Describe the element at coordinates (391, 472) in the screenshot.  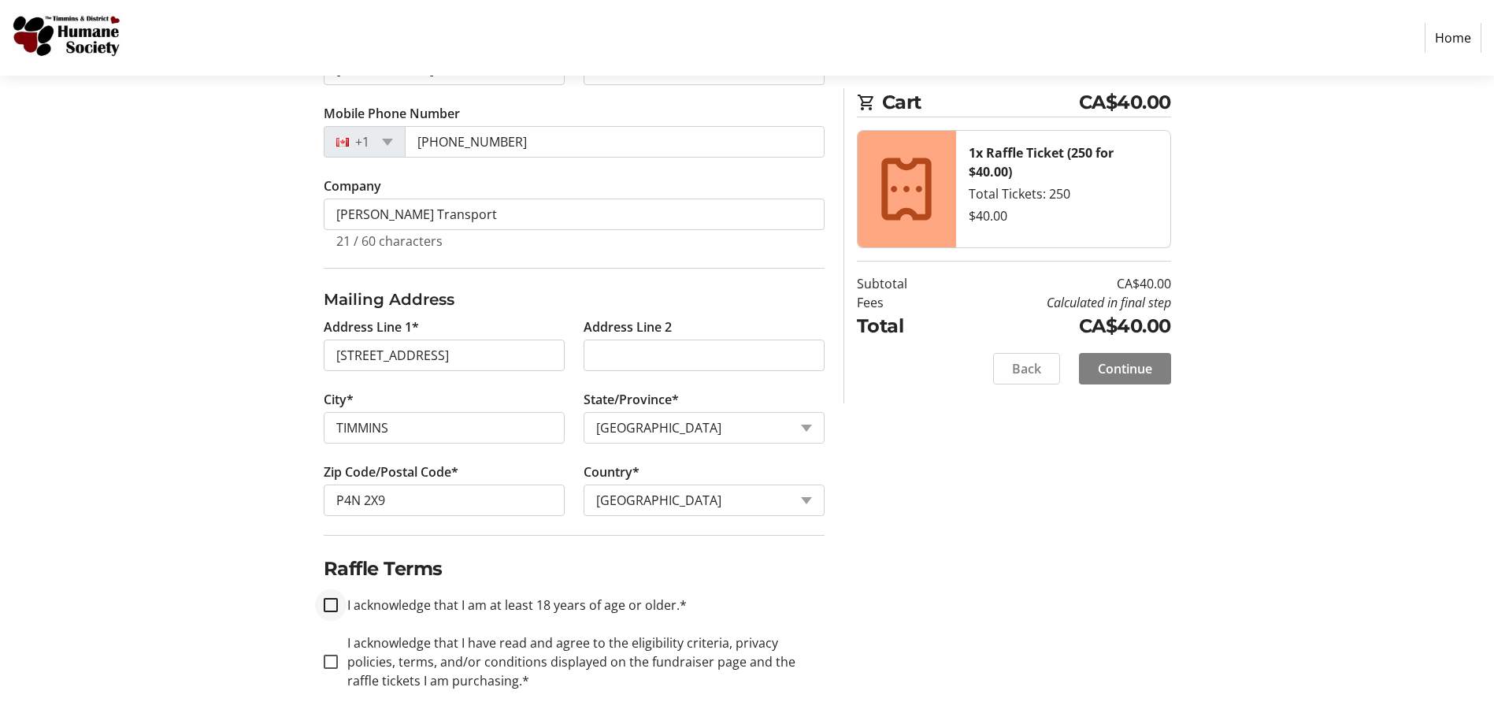
I see `label: Zip Code/Postal Code*` at that location.